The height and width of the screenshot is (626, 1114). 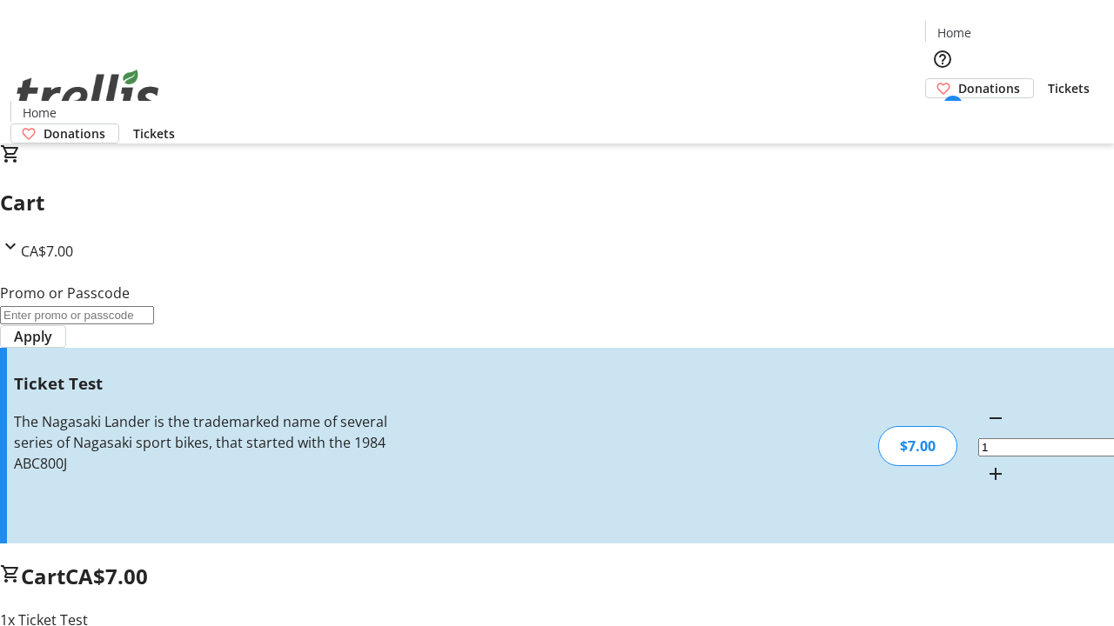 I want to click on div: The Nagasaki Lander is the trademarked name of several series of Nagasaki sport bikes, that start..., so click(x=204, y=443).